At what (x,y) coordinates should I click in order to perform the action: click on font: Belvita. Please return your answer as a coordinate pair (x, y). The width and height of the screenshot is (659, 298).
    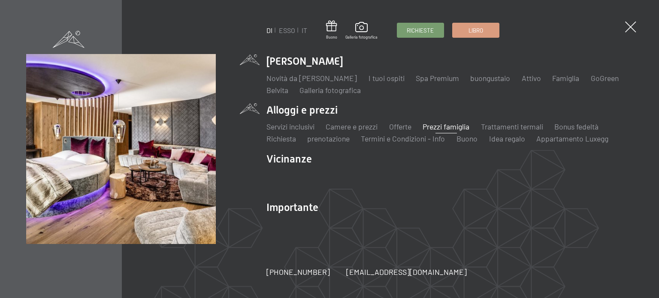
    Looking at the image, I should click on (277, 90).